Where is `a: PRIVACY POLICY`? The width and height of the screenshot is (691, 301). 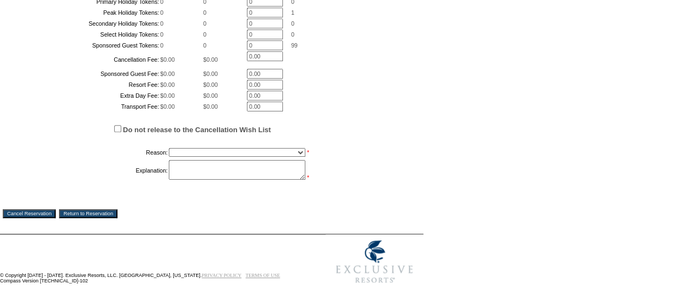 a: PRIVACY POLICY is located at coordinates (221, 275).